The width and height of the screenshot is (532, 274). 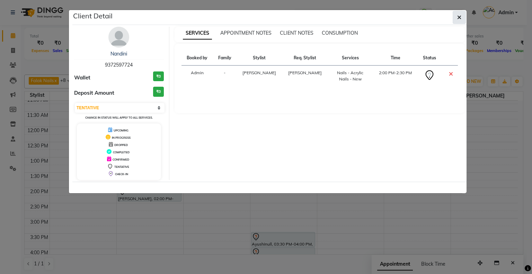 What do you see at coordinates (93, 16) in the screenshot?
I see `h5: Client Detail` at bounding box center [93, 16].